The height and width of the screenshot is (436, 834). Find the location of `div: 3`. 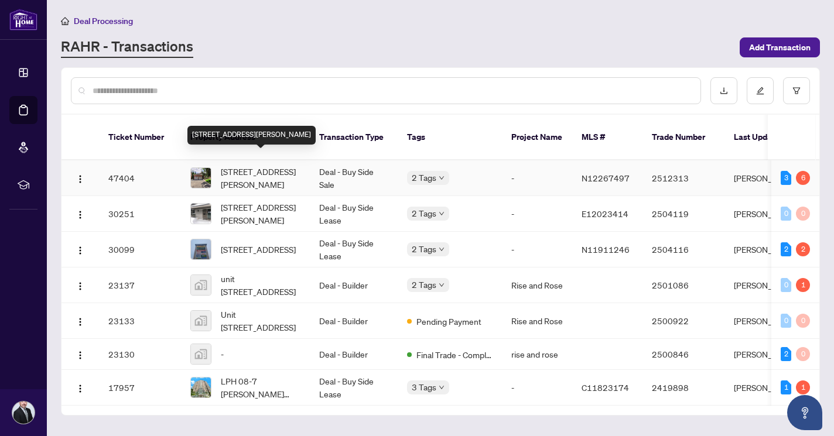

div: 3 is located at coordinates (786, 178).